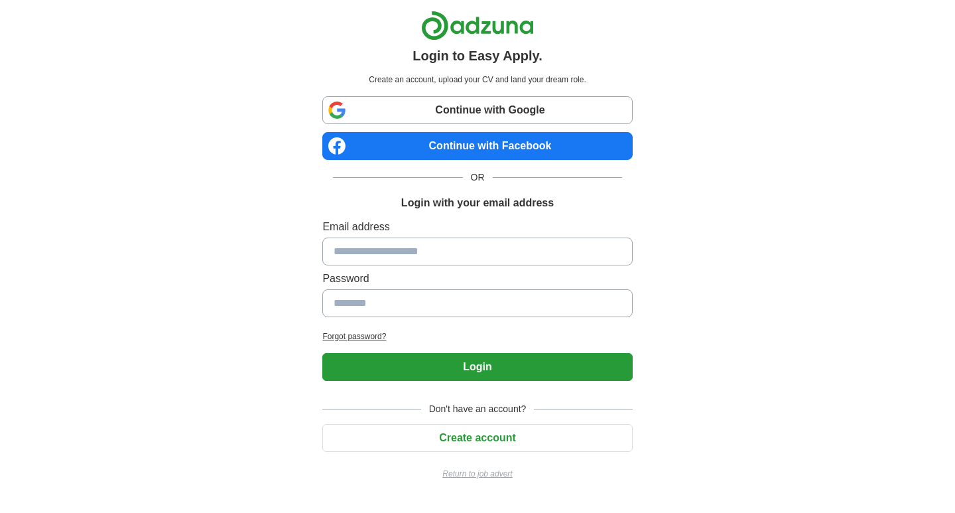 The image size is (955, 513). What do you see at coordinates (477, 227) in the screenshot?
I see `label: Email address` at bounding box center [477, 227].